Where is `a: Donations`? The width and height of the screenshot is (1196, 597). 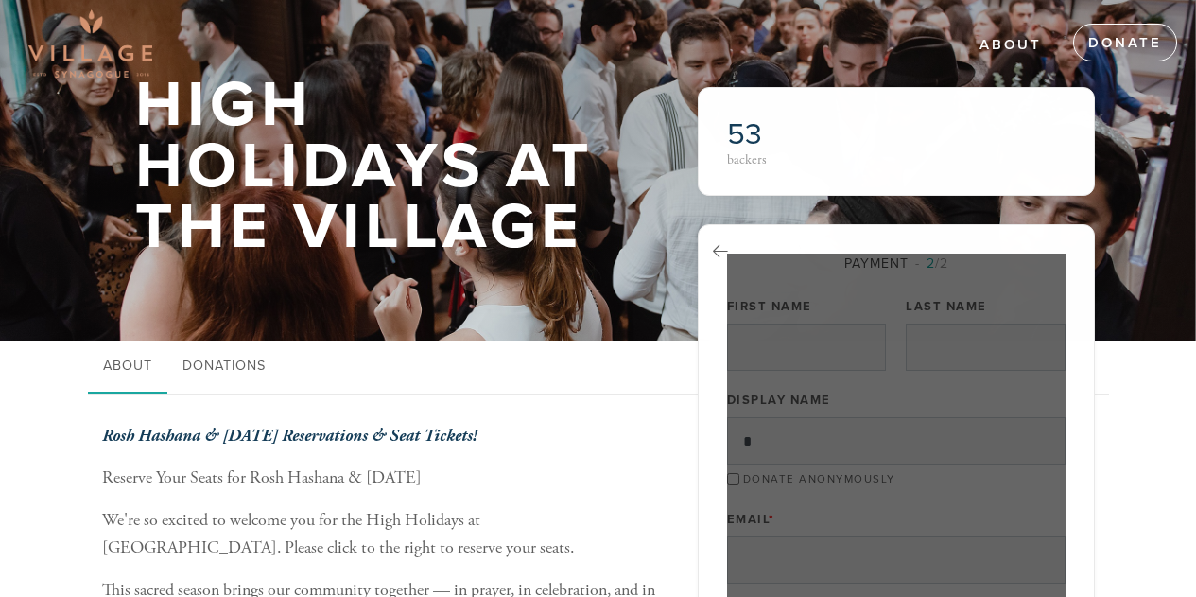
a: Donations is located at coordinates (224, 367).